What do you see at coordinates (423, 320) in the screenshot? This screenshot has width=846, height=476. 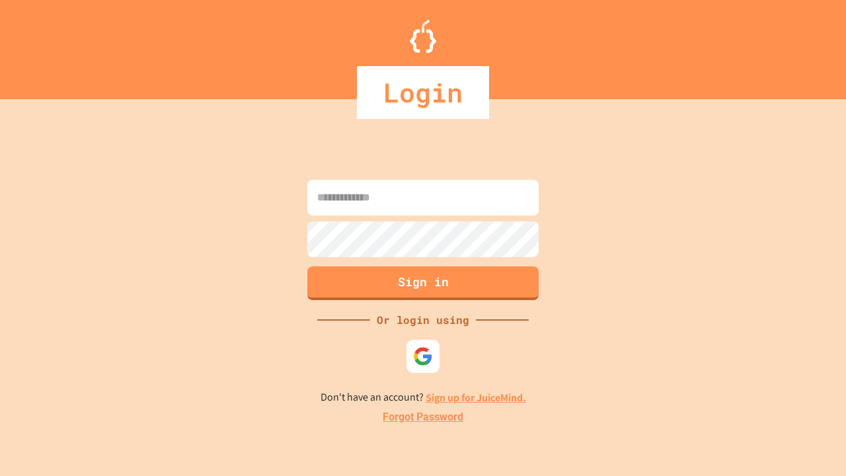 I see `div: Or login using` at bounding box center [423, 320].